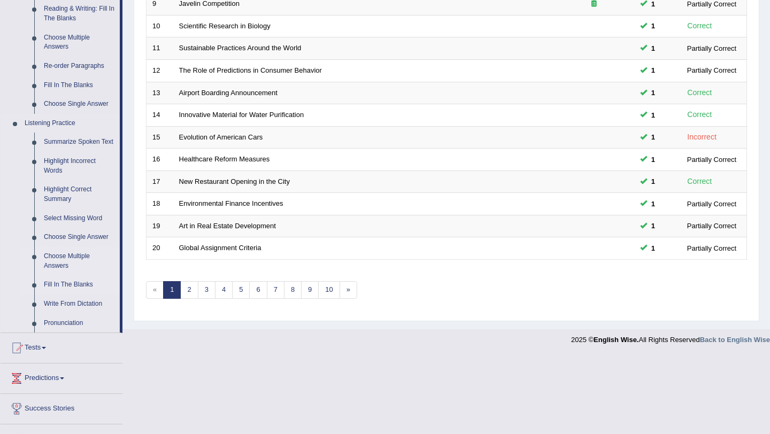 This screenshot has height=434, width=770. What do you see at coordinates (160, 93) in the screenshot?
I see `td: 13` at bounding box center [160, 93].